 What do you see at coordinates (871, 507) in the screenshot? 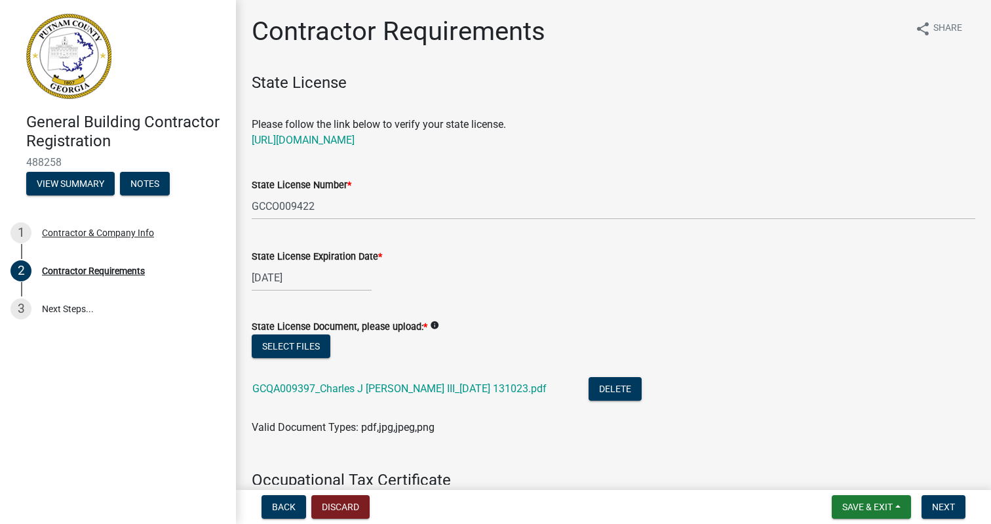
I see `button: Save & Exit` at bounding box center [871, 507].